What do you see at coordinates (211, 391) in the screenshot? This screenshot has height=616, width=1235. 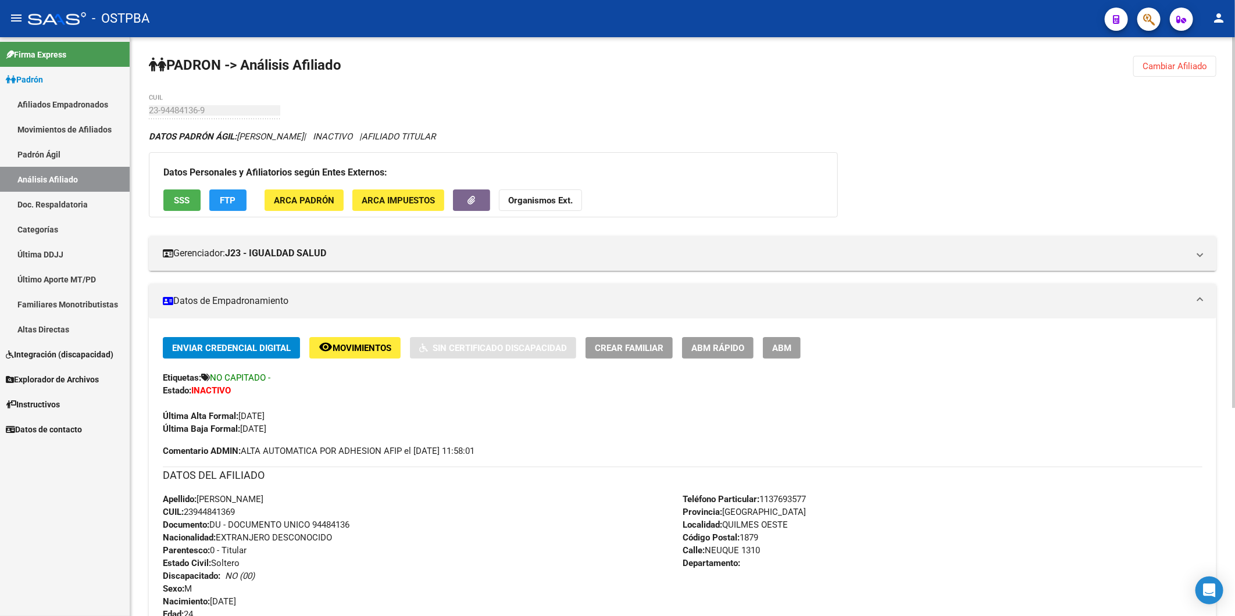 I see `strong: INACTIVO` at bounding box center [211, 391].